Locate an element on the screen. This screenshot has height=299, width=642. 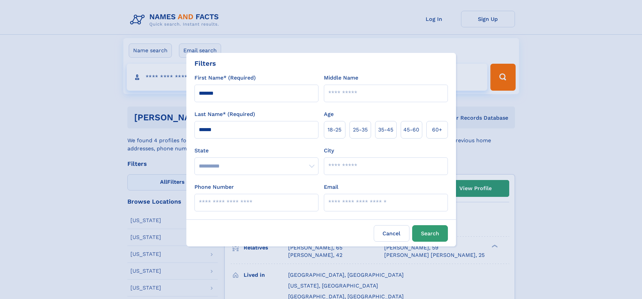
span: 35‑45 is located at coordinates (386, 130).